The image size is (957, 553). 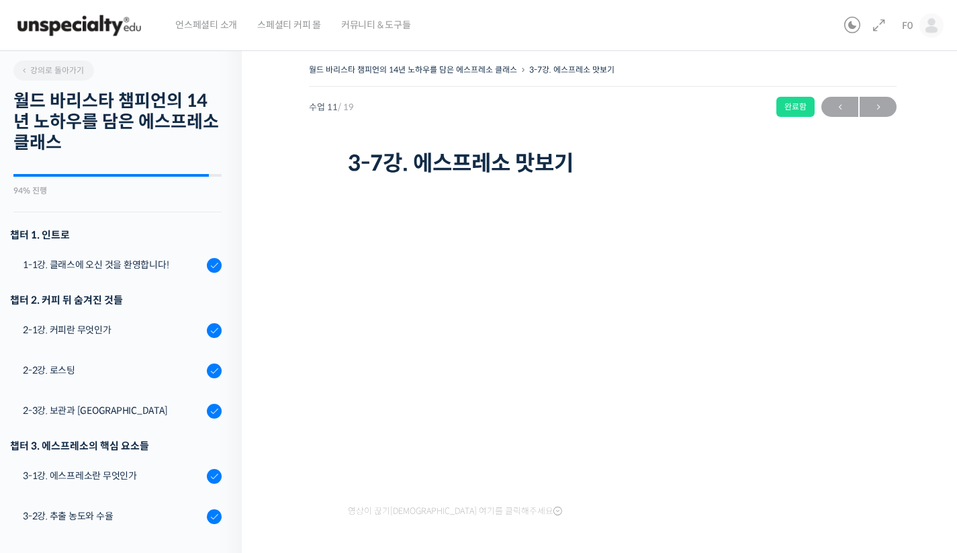 I want to click on div: 완료함, so click(x=795, y=107).